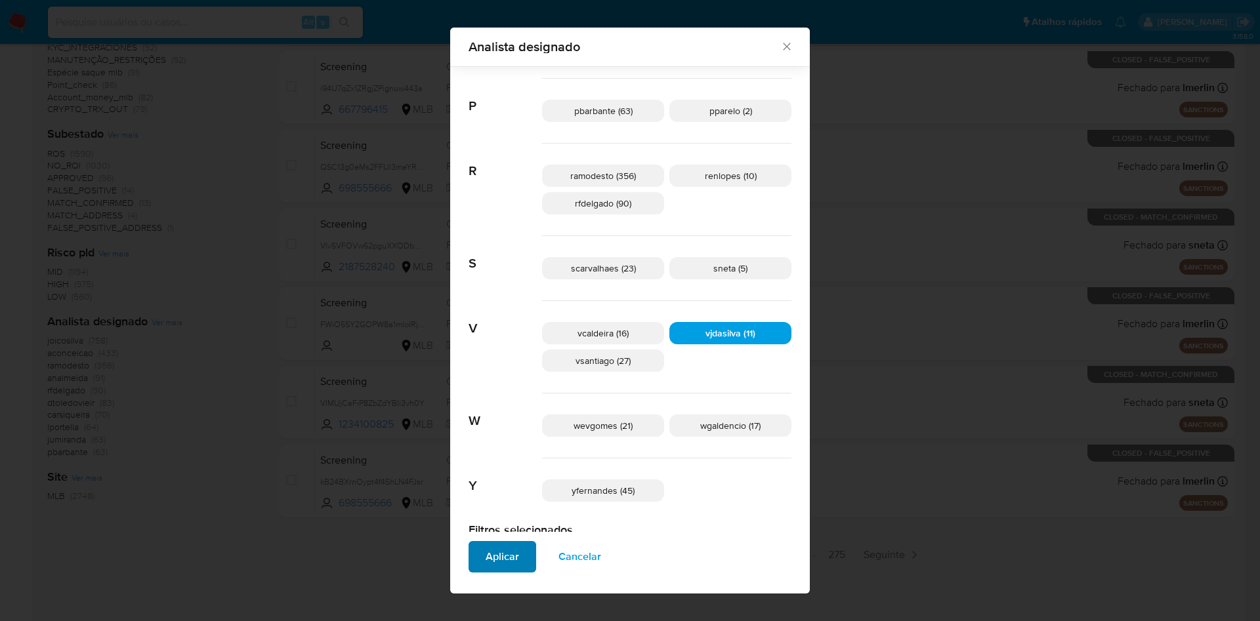 This screenshot has width=1260, height=621. Describe the element at coordinates (730, 268) in the screenshot. I see `div: sneta (5)` at that location.